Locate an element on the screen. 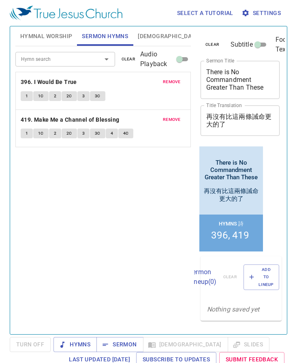  li: 396 is located at coordinates (23, 91).